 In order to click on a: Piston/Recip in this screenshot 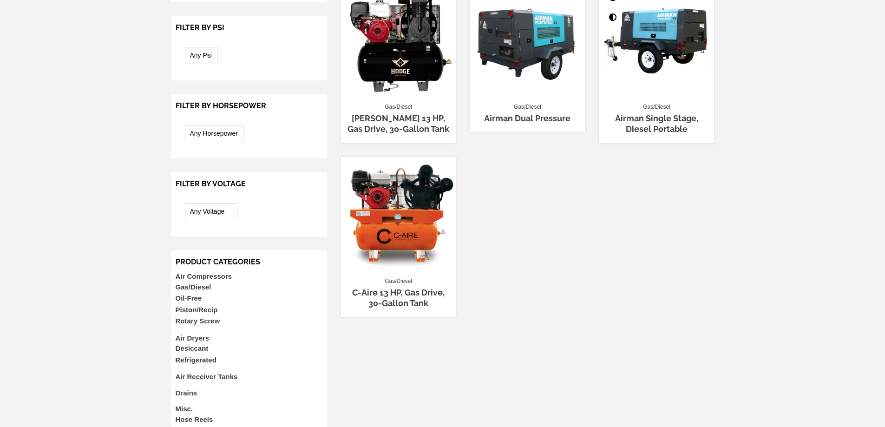, I will do `click(197, 310)`.